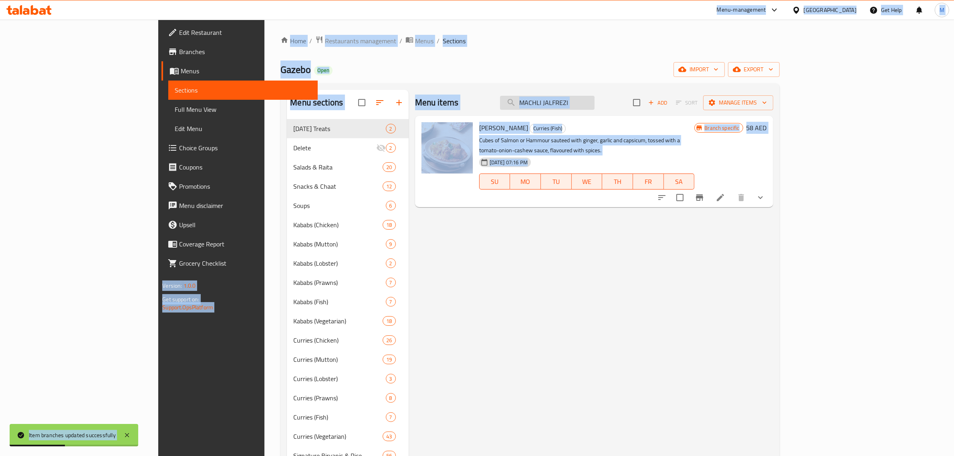 This screenshot has width=954, height=456. I want to click on a: Choice Groups, so click(239, 148).